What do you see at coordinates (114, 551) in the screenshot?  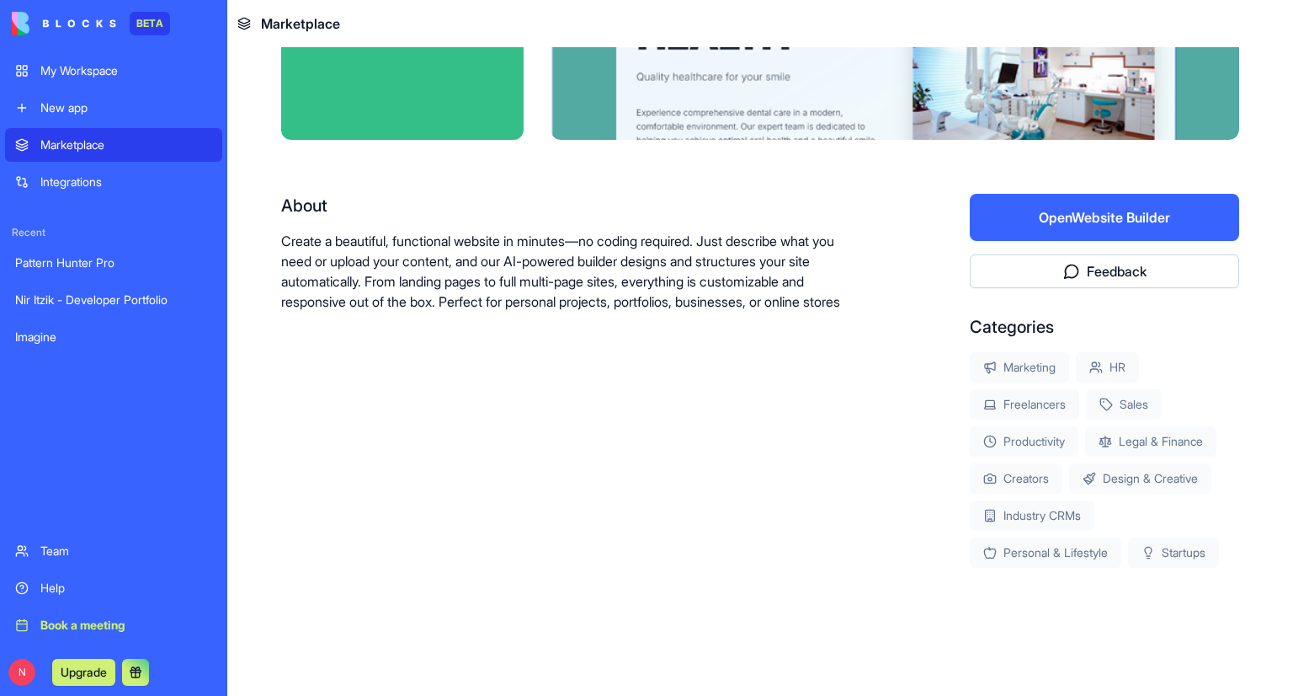 I see `a: Team` at bounding box center [114, 551].